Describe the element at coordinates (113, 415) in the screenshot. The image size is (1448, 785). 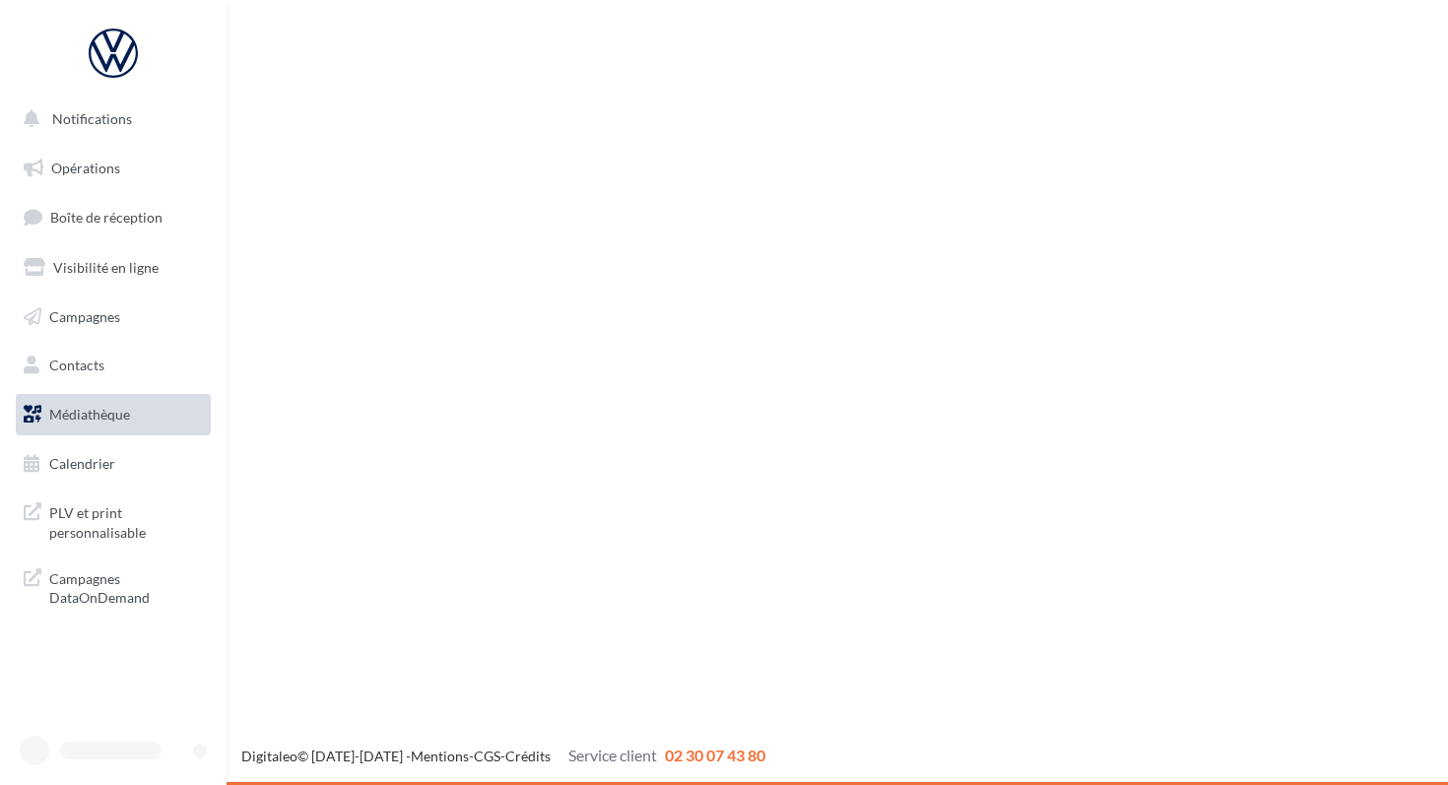
I see `a: Médiathèque` at that location.